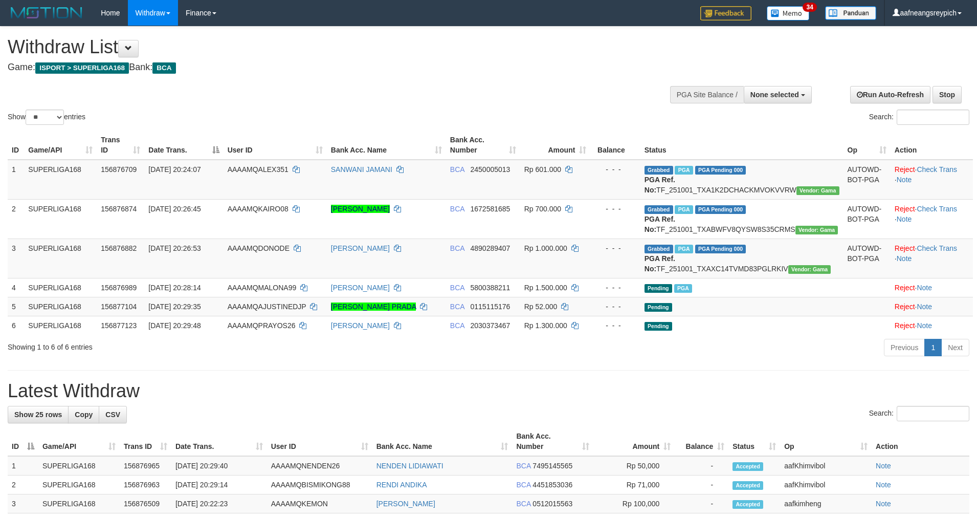 The width and height of the screenshot is (977, 517). I want to click on span: PGA Pending, so click(721, 170).